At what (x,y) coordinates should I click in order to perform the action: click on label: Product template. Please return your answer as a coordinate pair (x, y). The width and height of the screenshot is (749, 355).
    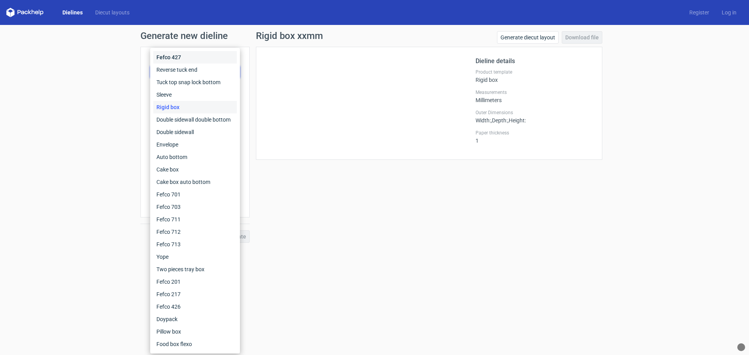
    Looking at the image, I should click on (534, 72).